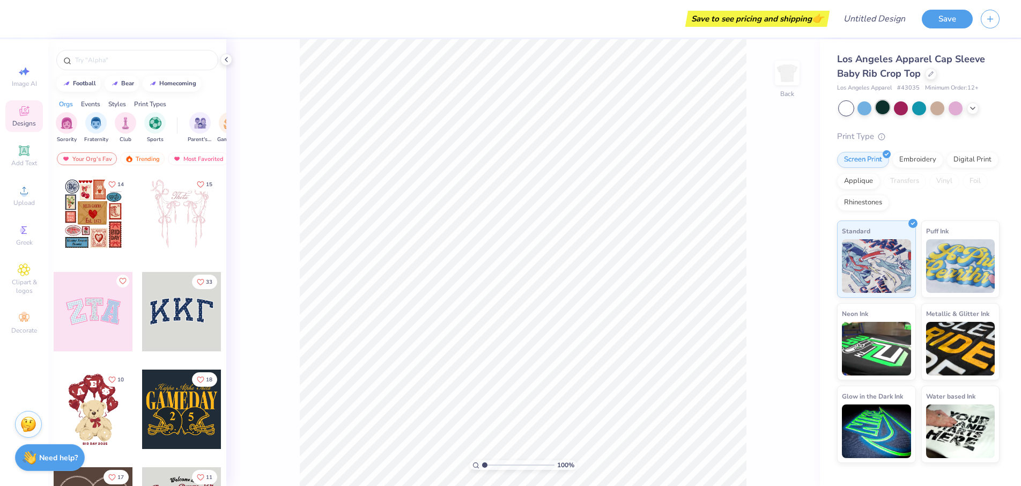 Image resolution: width=1021 pixels, height=486 pixels. Describe the element at coordinates (937, 231) in the screenshot. I see `span: Puff Ink` at that location.